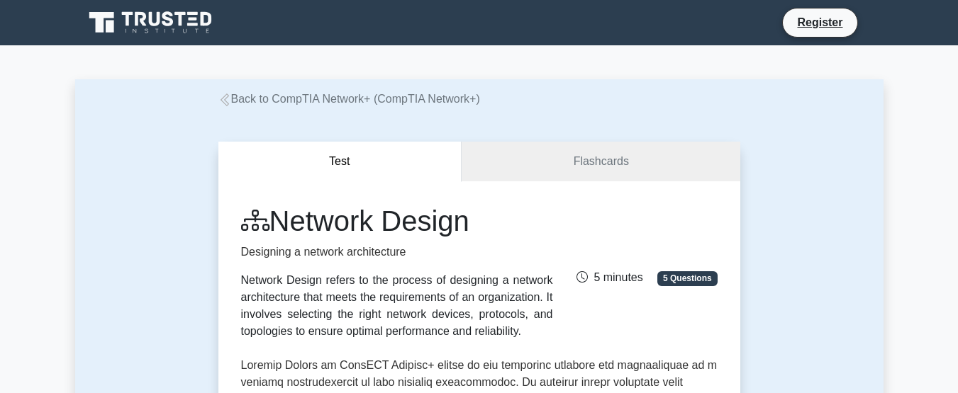 This screenshot has width=958, height=393. What do you see at coordinates (397, 221) in the screenshot?
I see `h1: Network Design` at bounding box center [397, 221].